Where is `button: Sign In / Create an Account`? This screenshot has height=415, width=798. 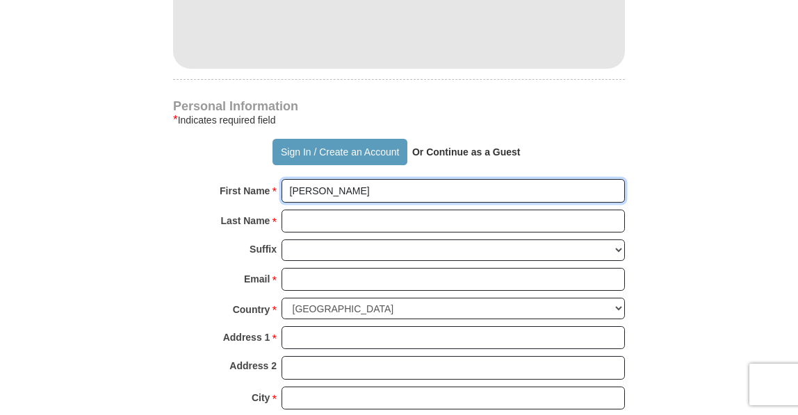 button: Sign In / Create an Account is located at coordinates (339, 152).